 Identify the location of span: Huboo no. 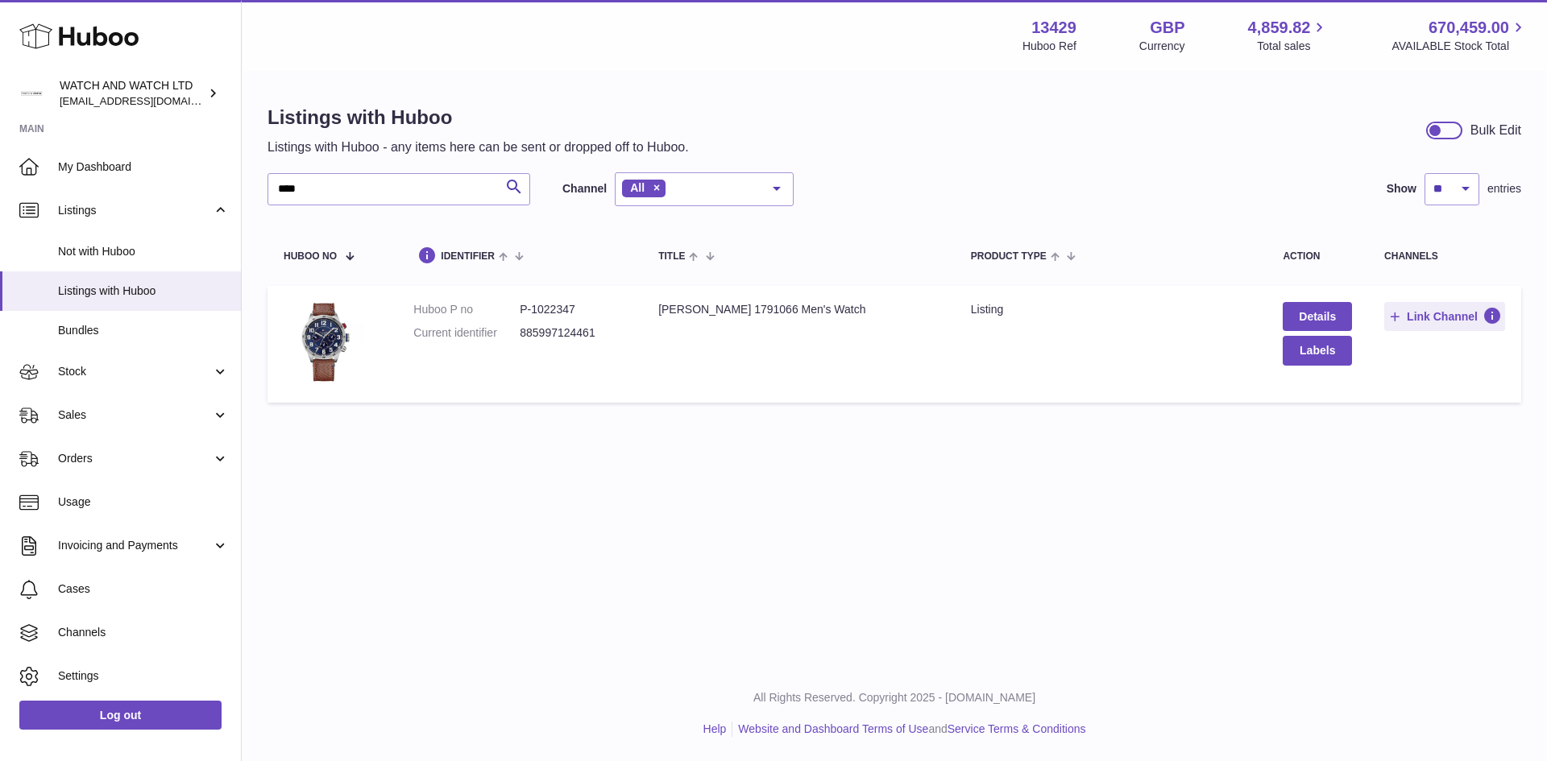
(310, 256).